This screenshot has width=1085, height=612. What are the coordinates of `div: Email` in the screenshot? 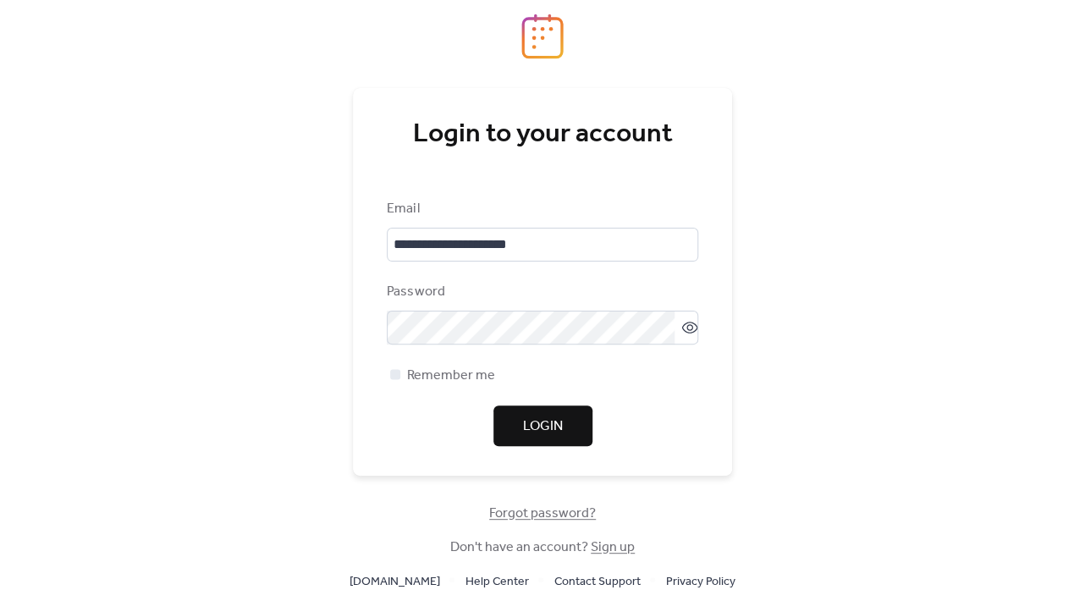 It's located at (541, 209).